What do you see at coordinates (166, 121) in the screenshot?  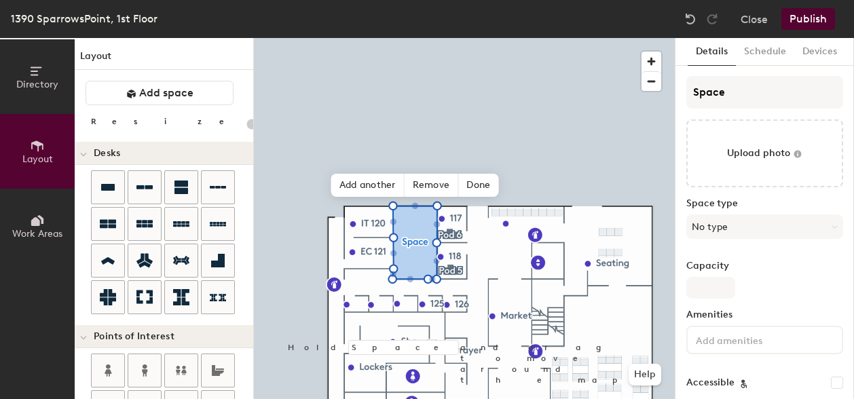 I see `div: Resize` at bounding box center [166, 121].